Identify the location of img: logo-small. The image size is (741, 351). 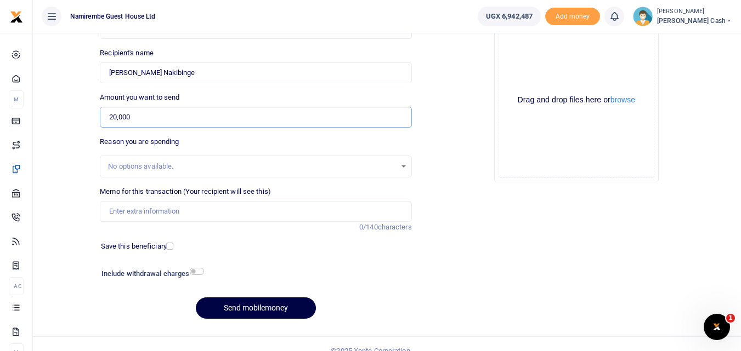
(16, 17).